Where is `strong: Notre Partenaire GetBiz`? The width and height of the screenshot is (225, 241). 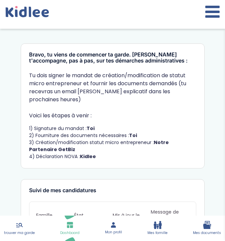 strong: Notre Partenaire GetBiz is located at coordinates (99, 145).